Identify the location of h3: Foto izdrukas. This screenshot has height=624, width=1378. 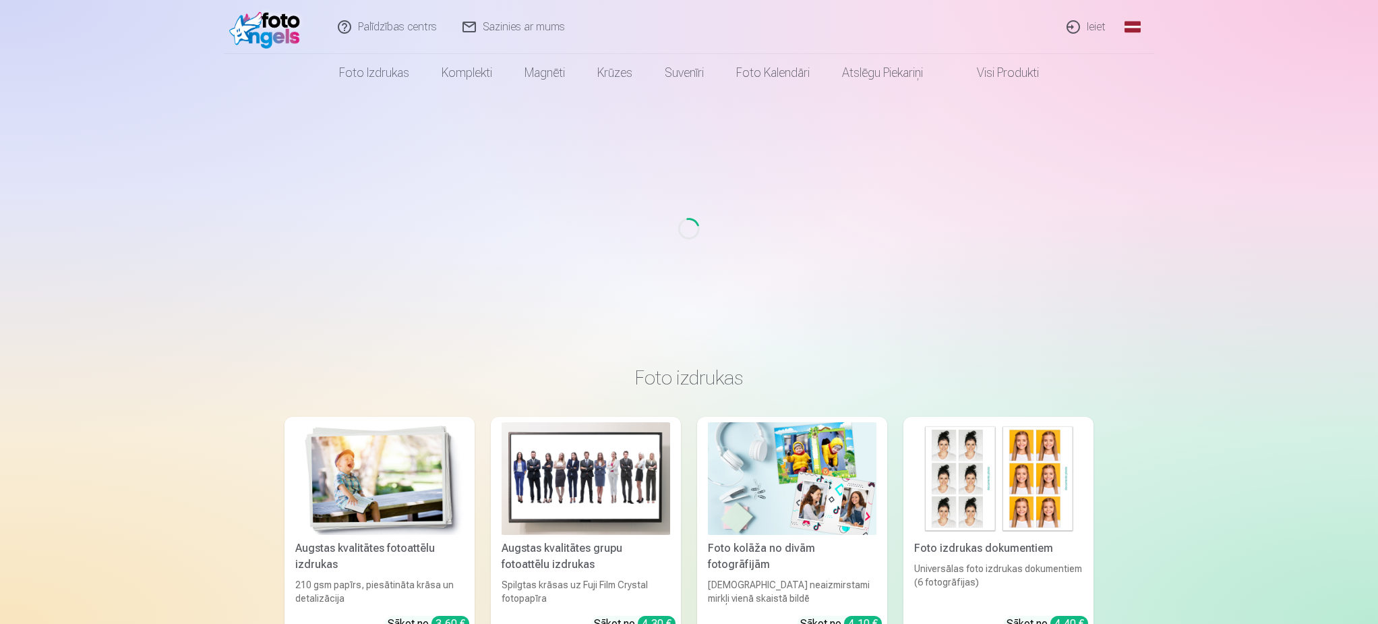
(689, 378).